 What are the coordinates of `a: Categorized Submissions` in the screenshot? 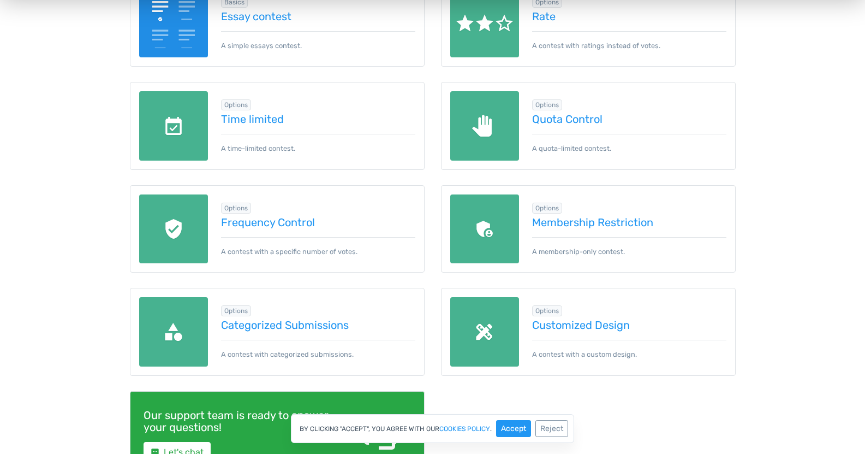 It's located at (318, 325).